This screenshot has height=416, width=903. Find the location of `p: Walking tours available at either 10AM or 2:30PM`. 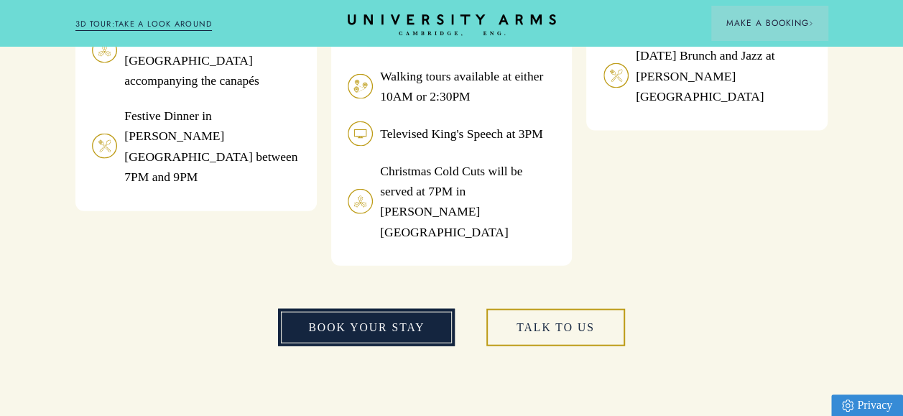

p: Walking tours available at either 10AM or 2:30PM is located at coordinates (468, 86).